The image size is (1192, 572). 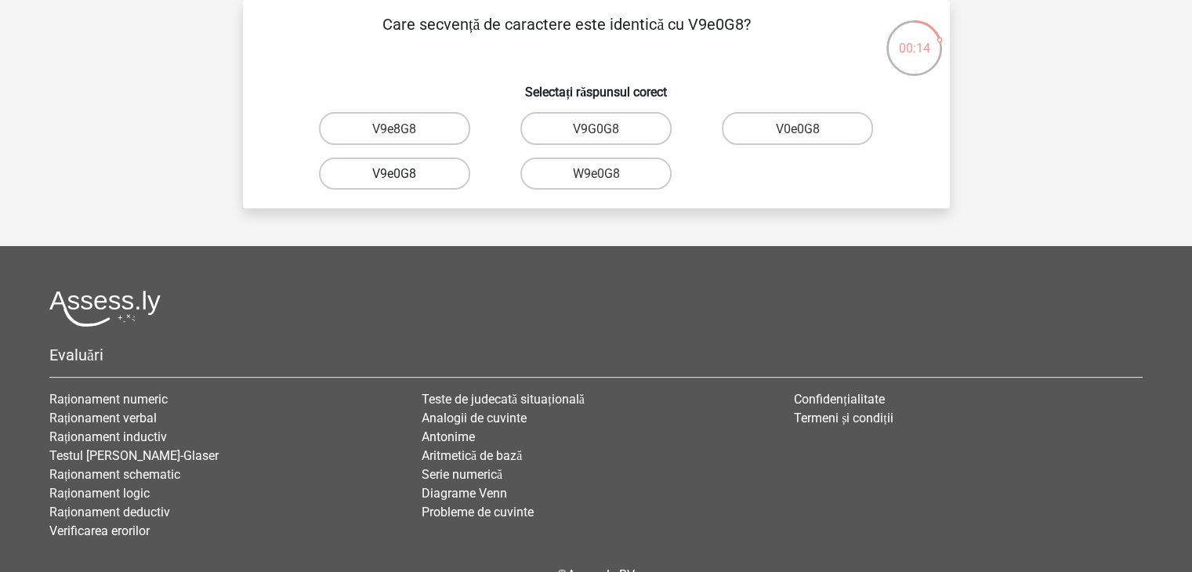 What do you see at coordinates (596, 129) in the screenshot?
I see `font: V9G0G8` at bounding box center [596, 129].